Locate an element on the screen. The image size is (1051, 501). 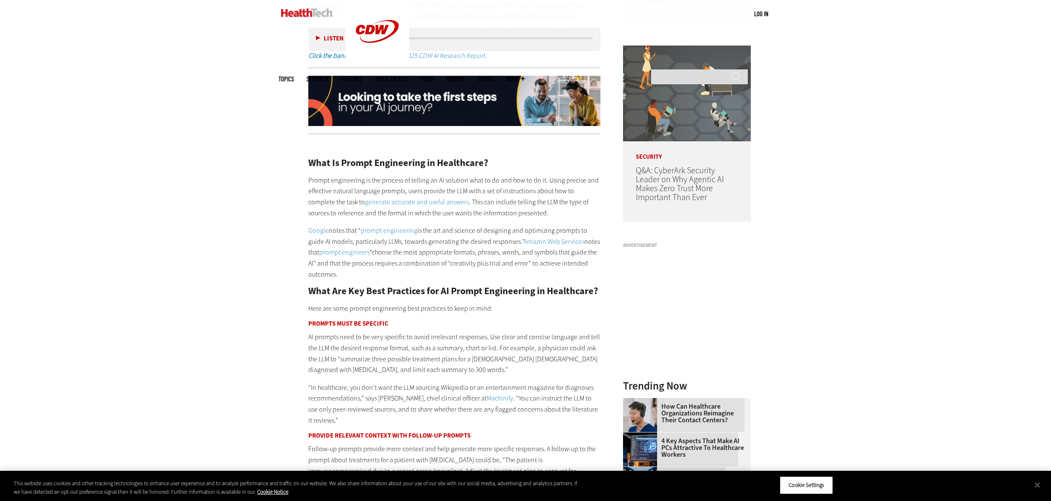
a: abstract image of woman with pixelated face is located at coordinates (642, 470).